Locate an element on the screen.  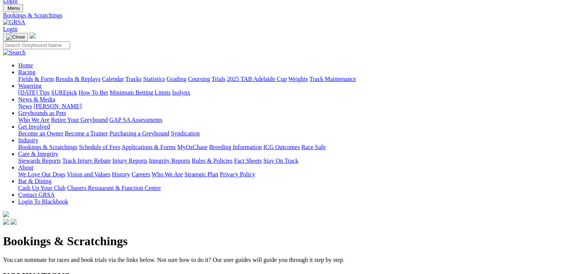
img: facebook.svg is located at coordinates (6, 222).